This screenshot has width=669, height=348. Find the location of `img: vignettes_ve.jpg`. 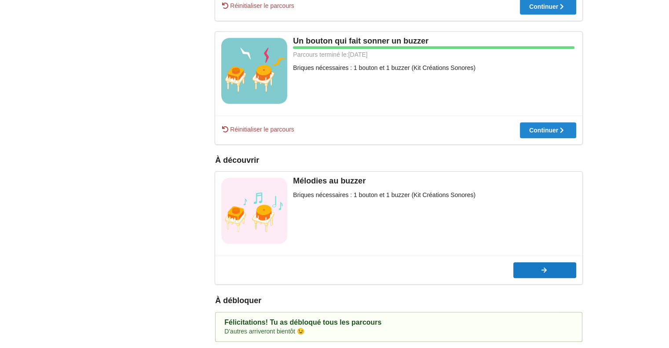

img: vignettes_ve.jpg is located at coordinates (254, 71).